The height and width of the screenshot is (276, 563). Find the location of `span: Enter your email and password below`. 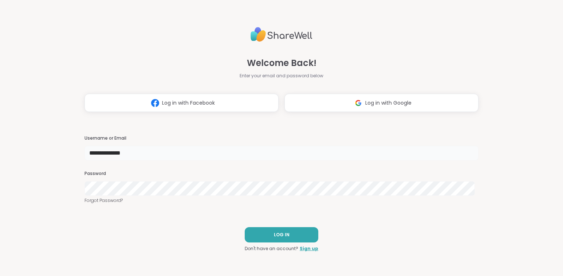

span: Enter your email and password below is located at coordinates (282, 76).